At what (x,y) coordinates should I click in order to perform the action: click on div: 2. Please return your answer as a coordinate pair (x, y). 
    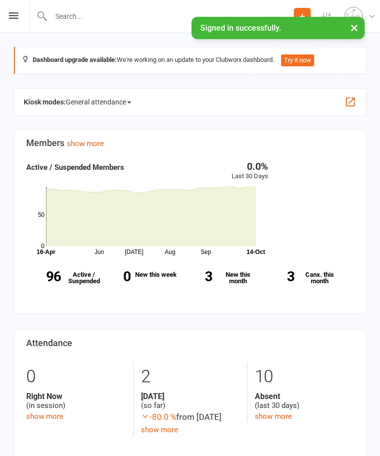
    Looking at the image, I should click on (191, 377).